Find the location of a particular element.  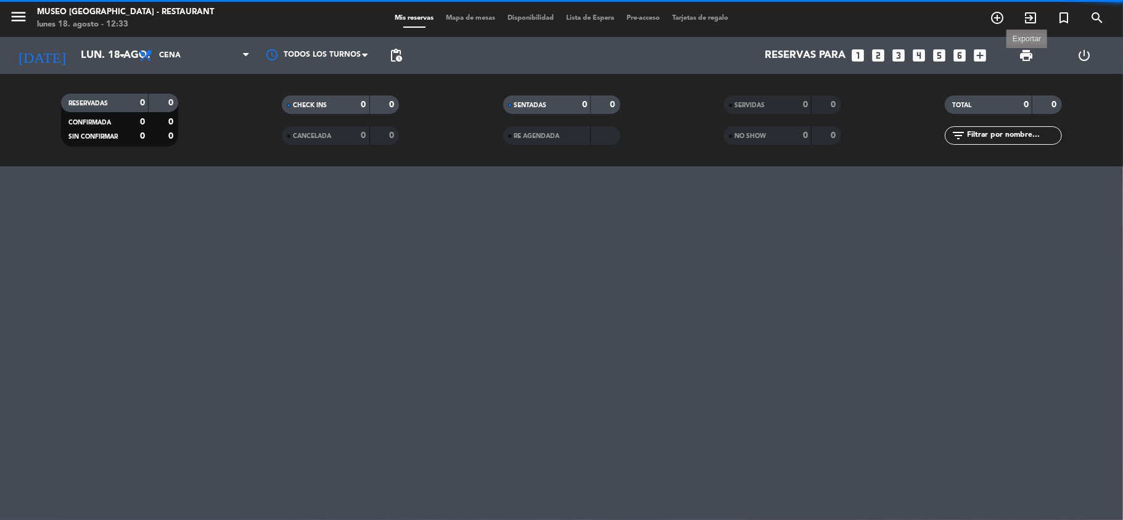

span: Mis reservas is located at coordinates (414, 18).